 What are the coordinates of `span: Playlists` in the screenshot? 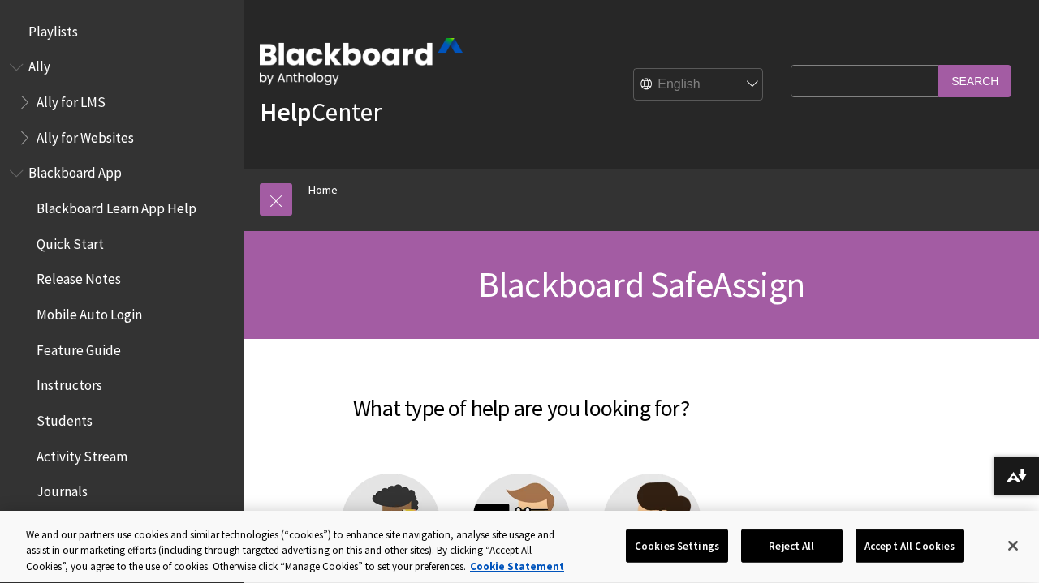 It's located at (53, 28).